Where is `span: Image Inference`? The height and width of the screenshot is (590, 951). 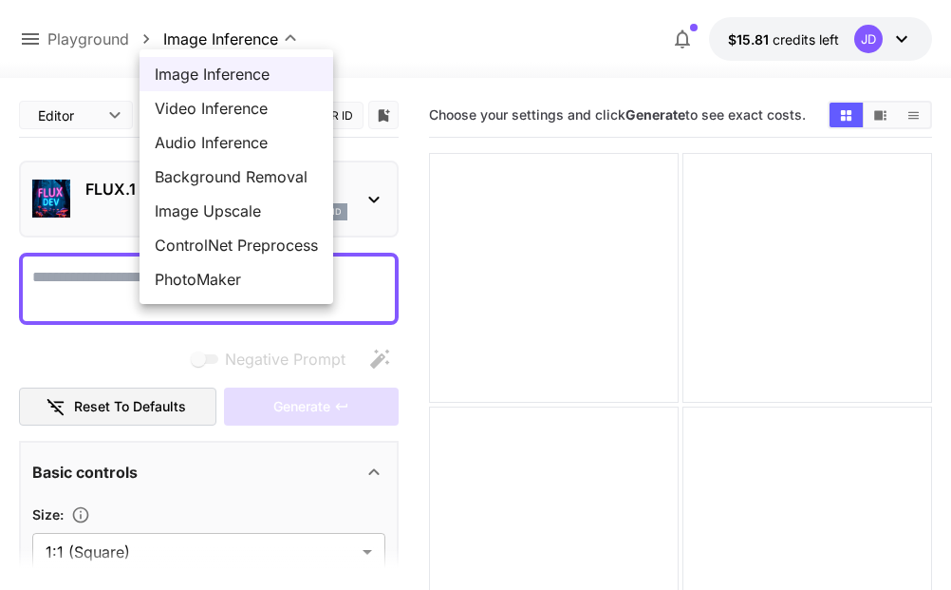
span: Image Inference is located at coordinates (236, 74).